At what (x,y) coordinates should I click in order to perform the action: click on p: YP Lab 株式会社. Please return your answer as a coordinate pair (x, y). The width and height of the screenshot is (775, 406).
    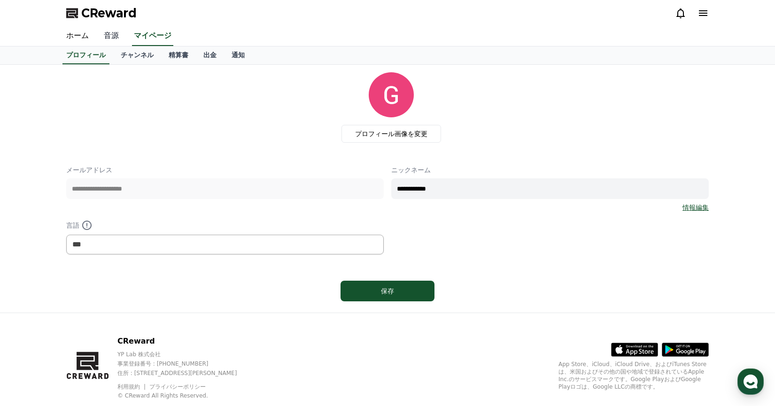
    Looking at the image, I should click on (185, 354).